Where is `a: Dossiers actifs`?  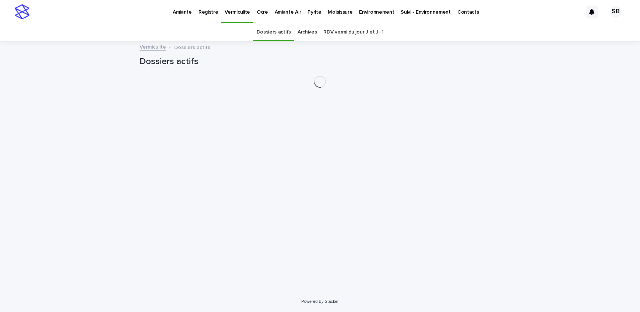
a: Dossiers actifs is located at coordinates (274, 32).